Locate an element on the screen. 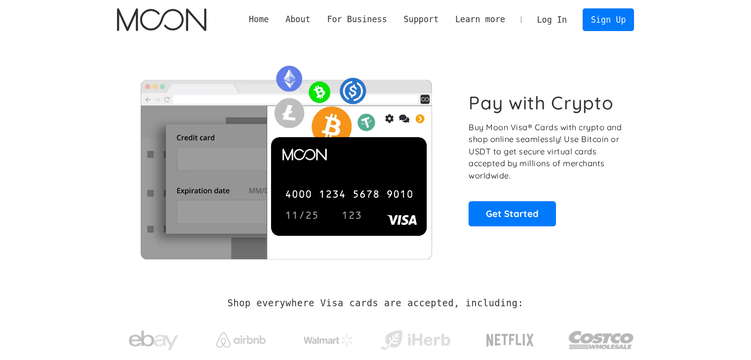 This screenshot has height=360, width=751. img: ebay is located at coordinates (153, 341).